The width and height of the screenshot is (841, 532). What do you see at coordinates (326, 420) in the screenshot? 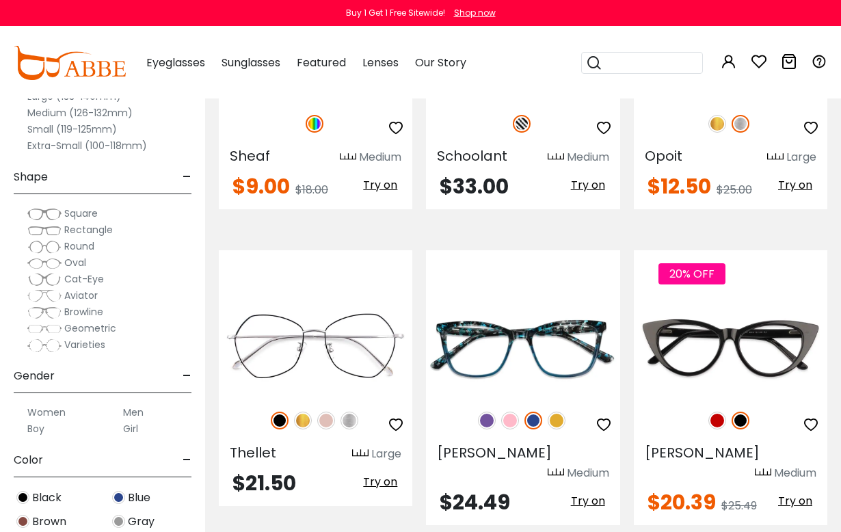
I see `img: Rosegold` at bounding box center [326, 420].